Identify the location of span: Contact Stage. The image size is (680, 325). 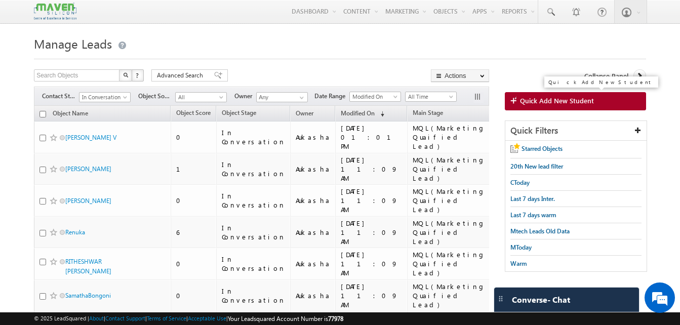
(60, 96).